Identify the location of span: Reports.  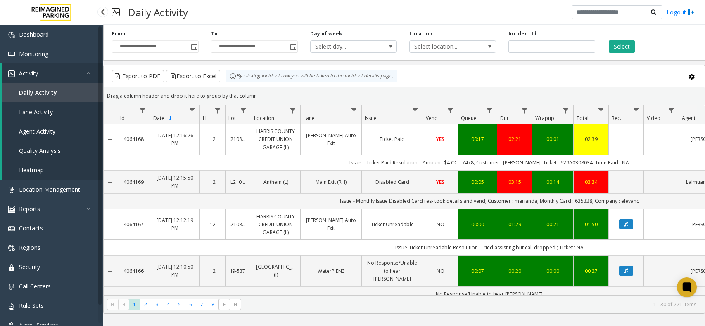
(29, 209).